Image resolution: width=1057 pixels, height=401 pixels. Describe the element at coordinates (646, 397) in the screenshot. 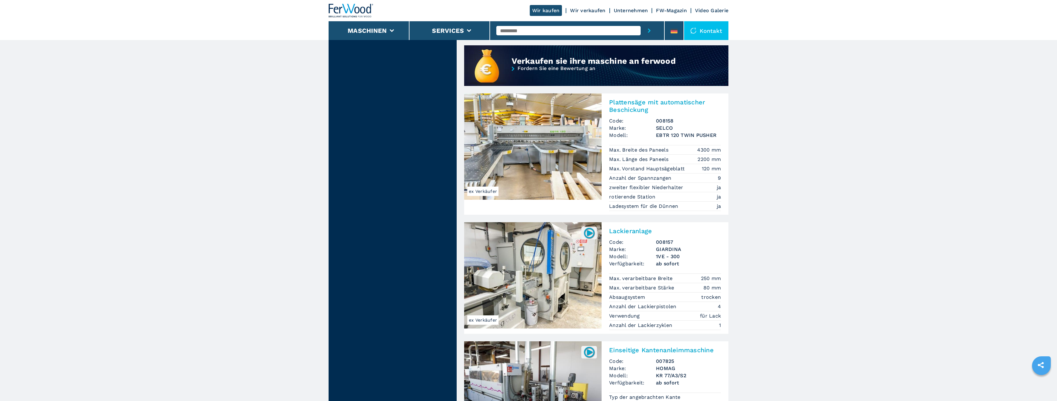

I see `p: Typ der angebrachten Kante` at that location.